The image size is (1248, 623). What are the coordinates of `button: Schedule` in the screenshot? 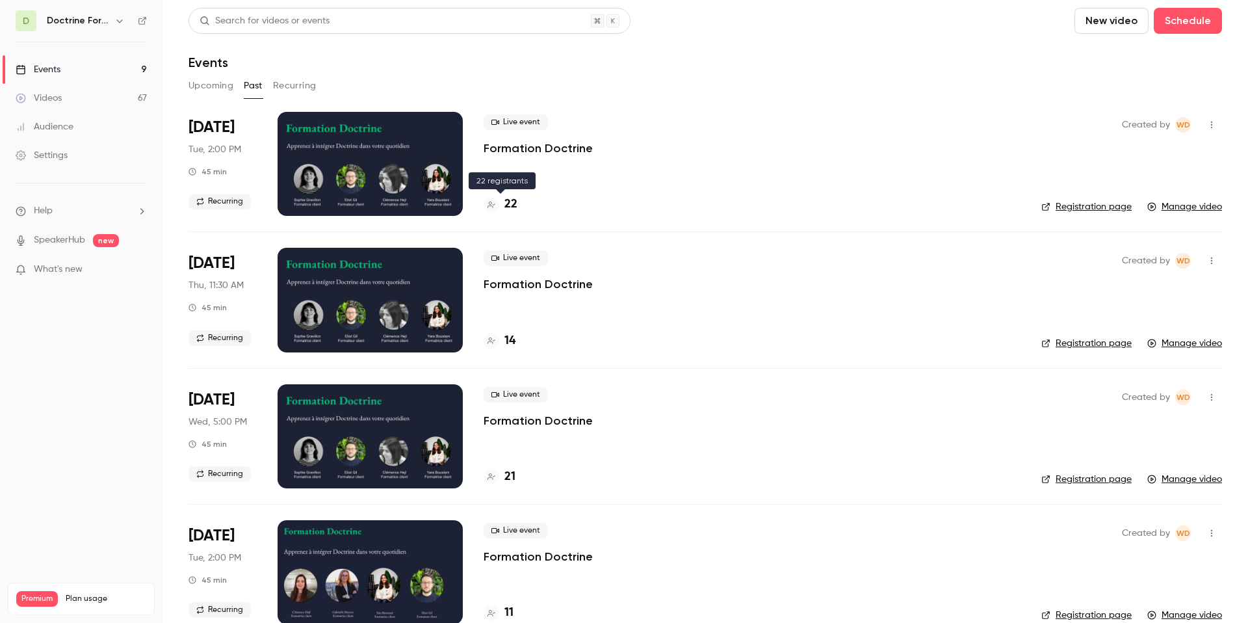 It's located at (1188, 21).